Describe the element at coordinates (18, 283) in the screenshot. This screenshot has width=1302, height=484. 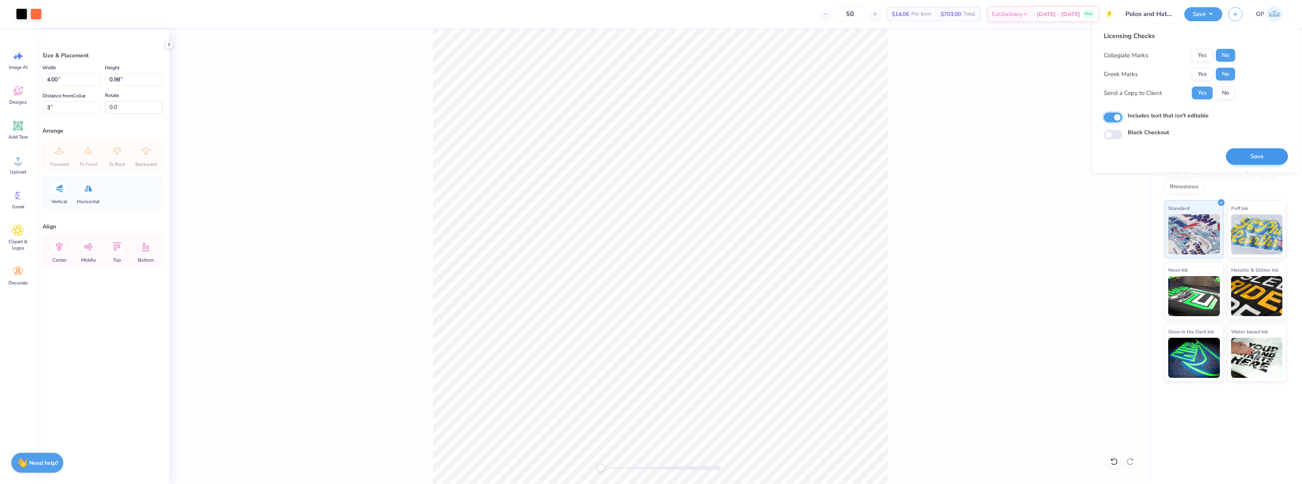
I see `span: Decorate` at that location.